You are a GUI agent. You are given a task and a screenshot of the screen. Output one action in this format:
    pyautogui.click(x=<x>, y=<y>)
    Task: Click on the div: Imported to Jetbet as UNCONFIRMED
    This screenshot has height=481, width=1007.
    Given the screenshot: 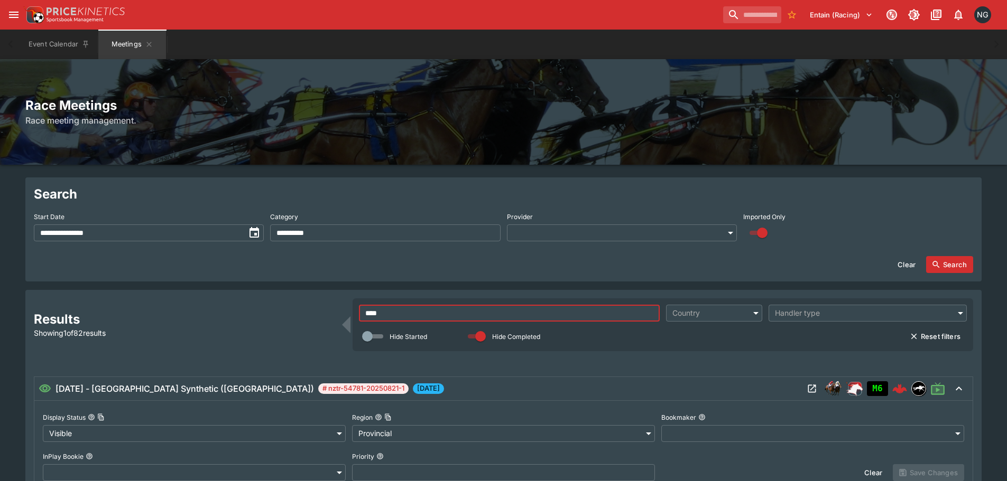 What is the action you would take?
    pyautogui.click(x=877, y=389)
    